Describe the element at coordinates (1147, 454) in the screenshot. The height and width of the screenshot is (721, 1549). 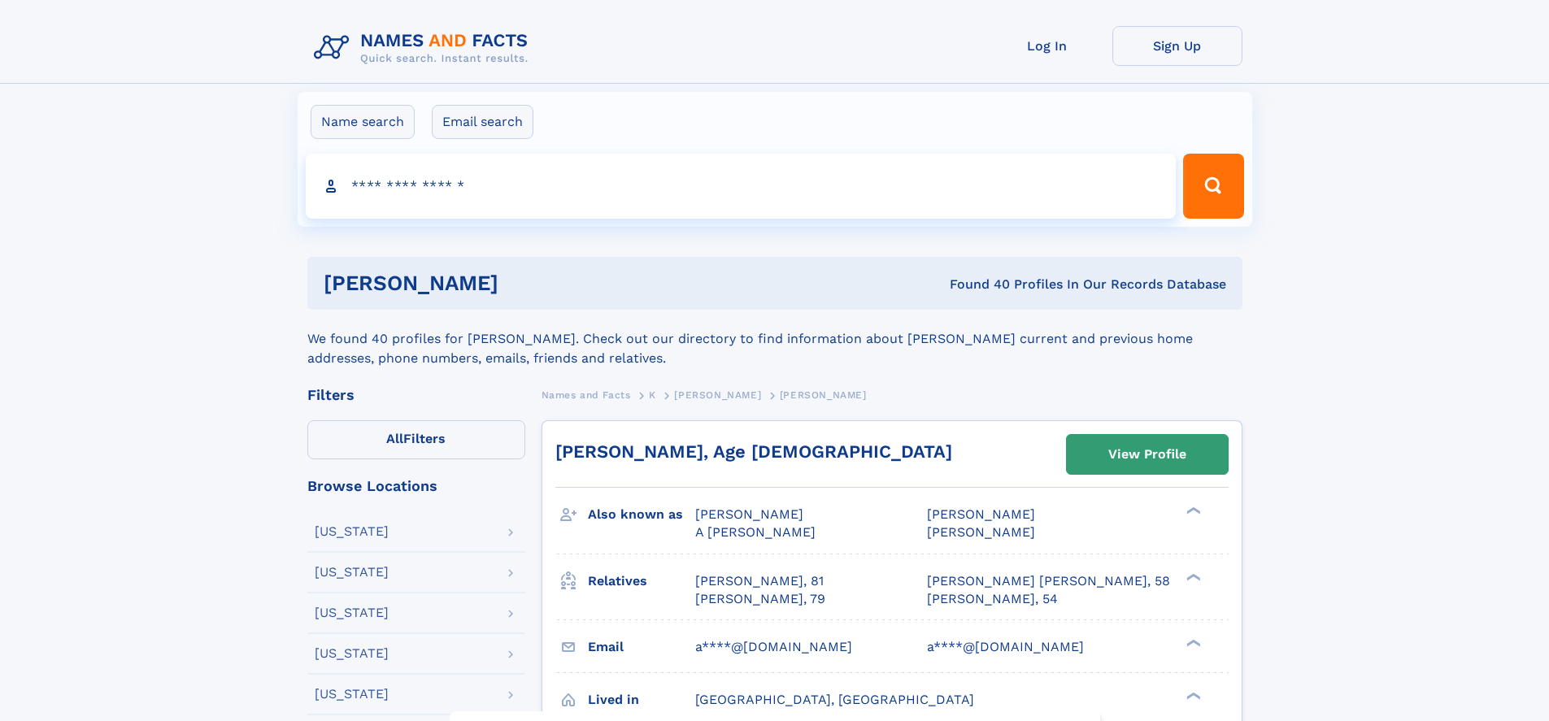
I see `a: View Profile` at that location.